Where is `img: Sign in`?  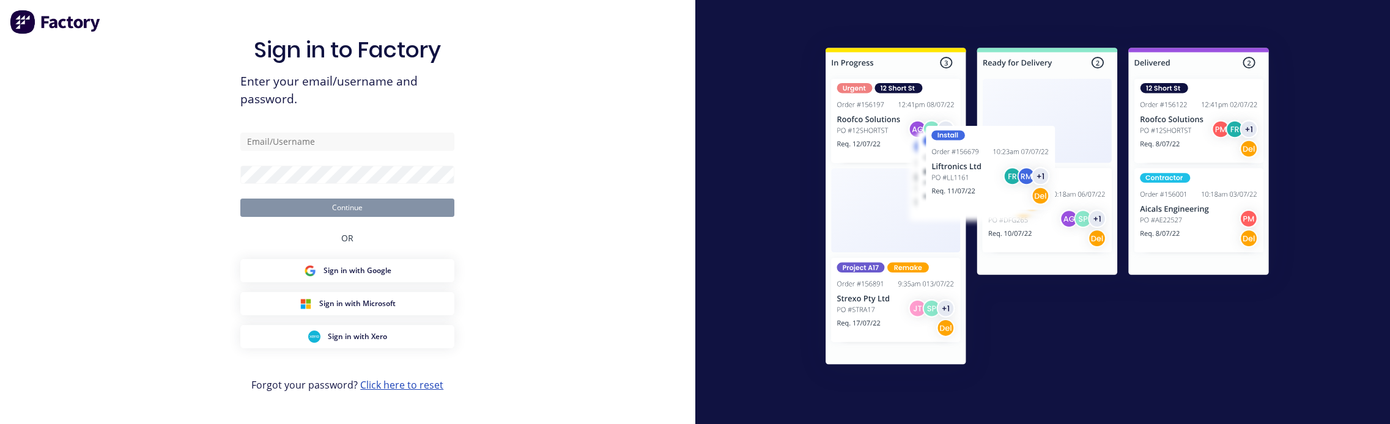
img: Sign in is located at coordinates (1047, 209).